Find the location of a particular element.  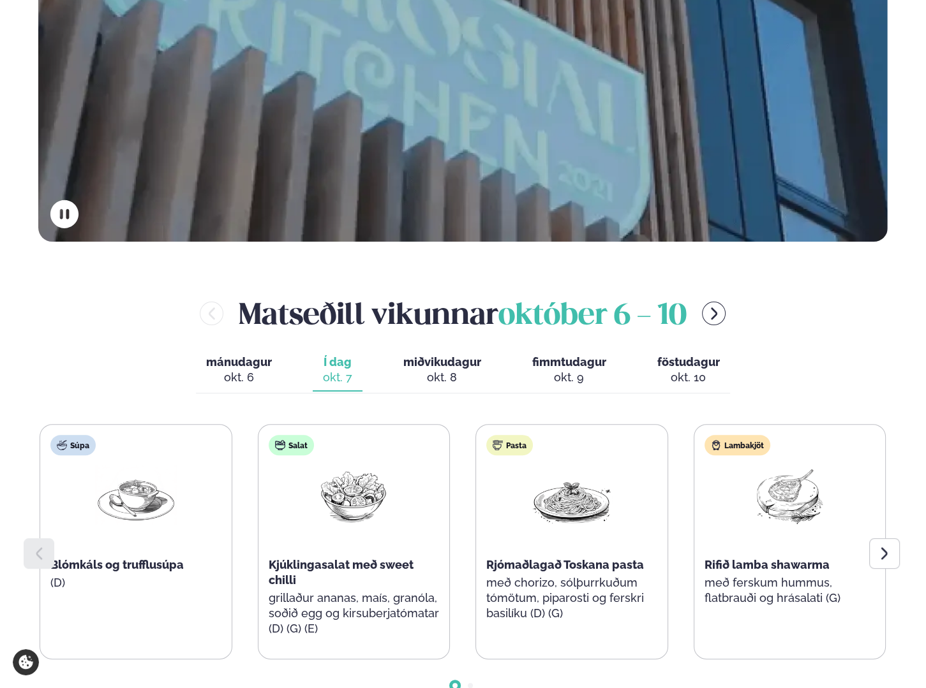

div: okt. 7 is located at coordinates (338, 378).